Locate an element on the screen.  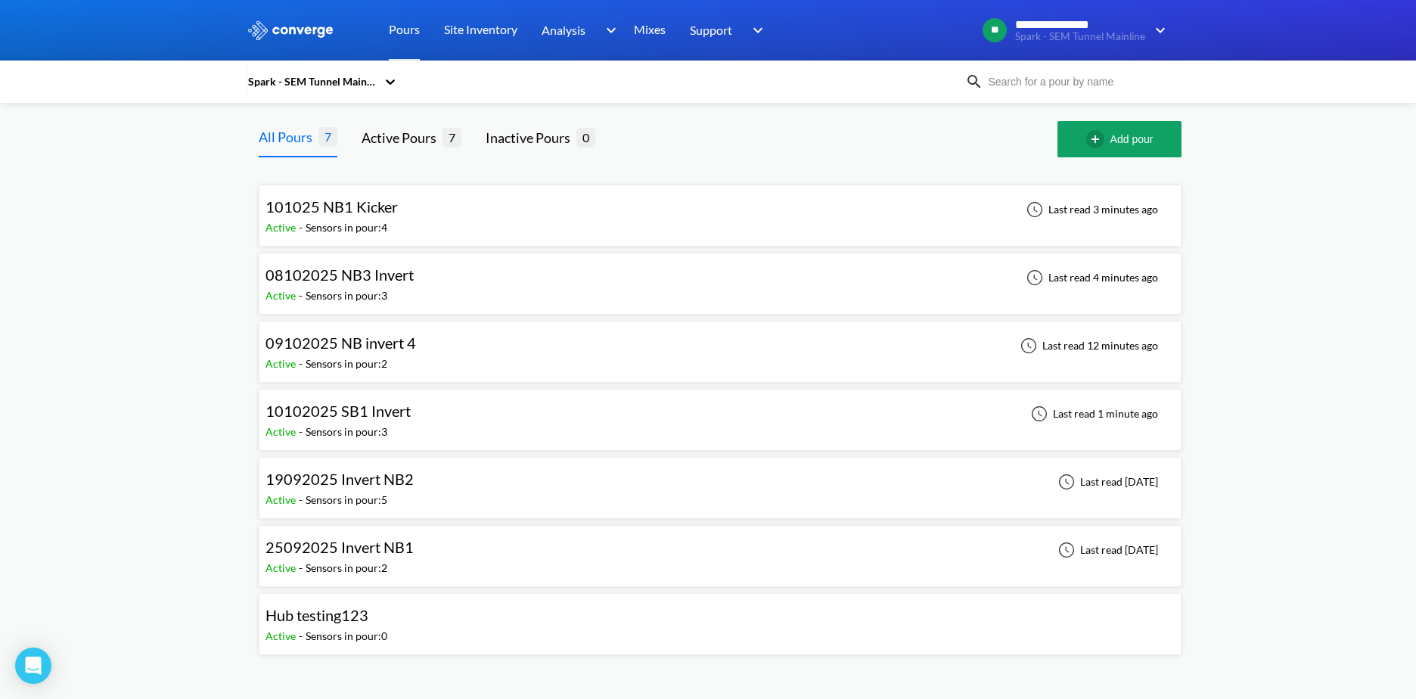
button: Add pour is located at coordinates (1120, 139).